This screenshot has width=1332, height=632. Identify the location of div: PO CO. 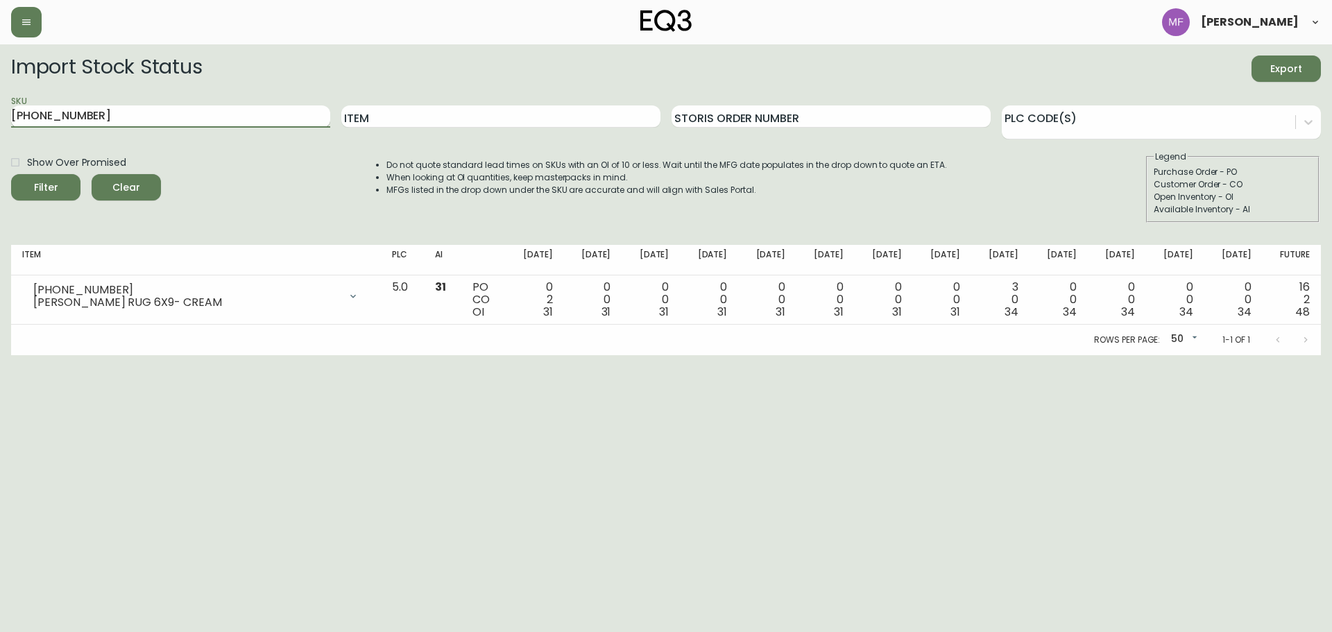
(483, 300).